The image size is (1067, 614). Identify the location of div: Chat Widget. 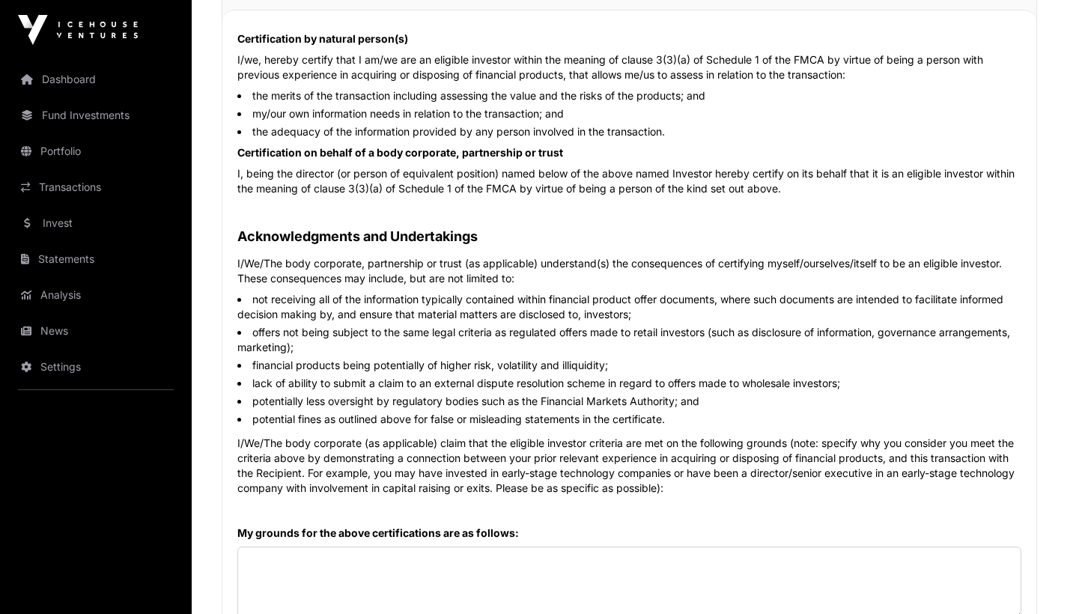
(1030, 578).